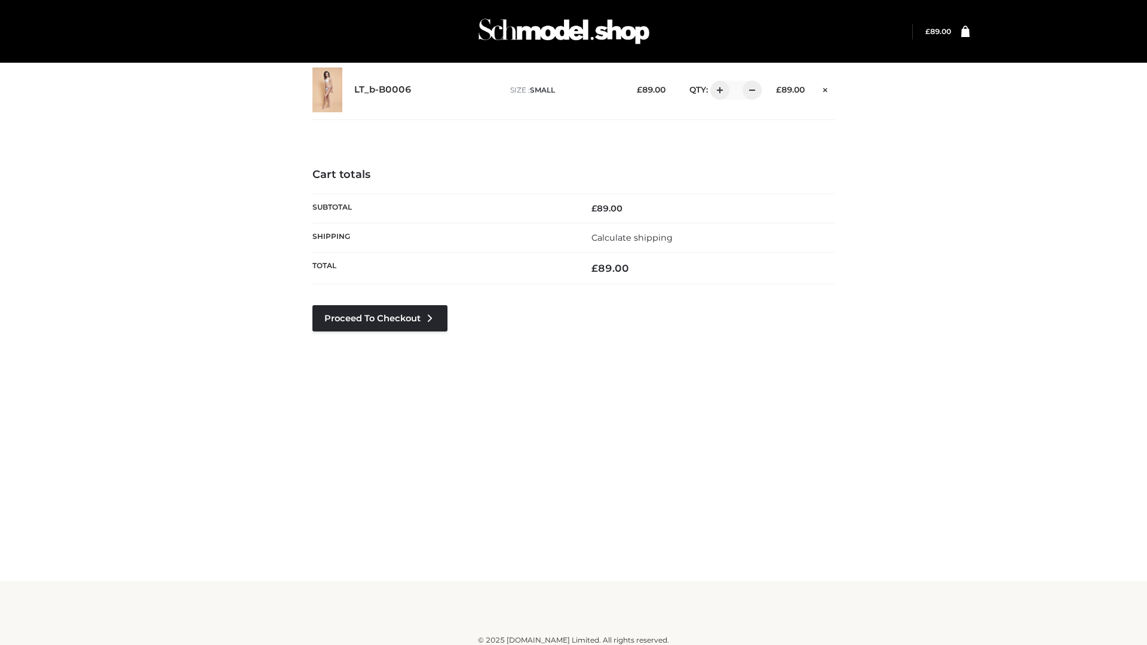 Image resolution: width=1147 pixels, height=645 pixels. I want to click on th: Shipping, so click(443, 237).